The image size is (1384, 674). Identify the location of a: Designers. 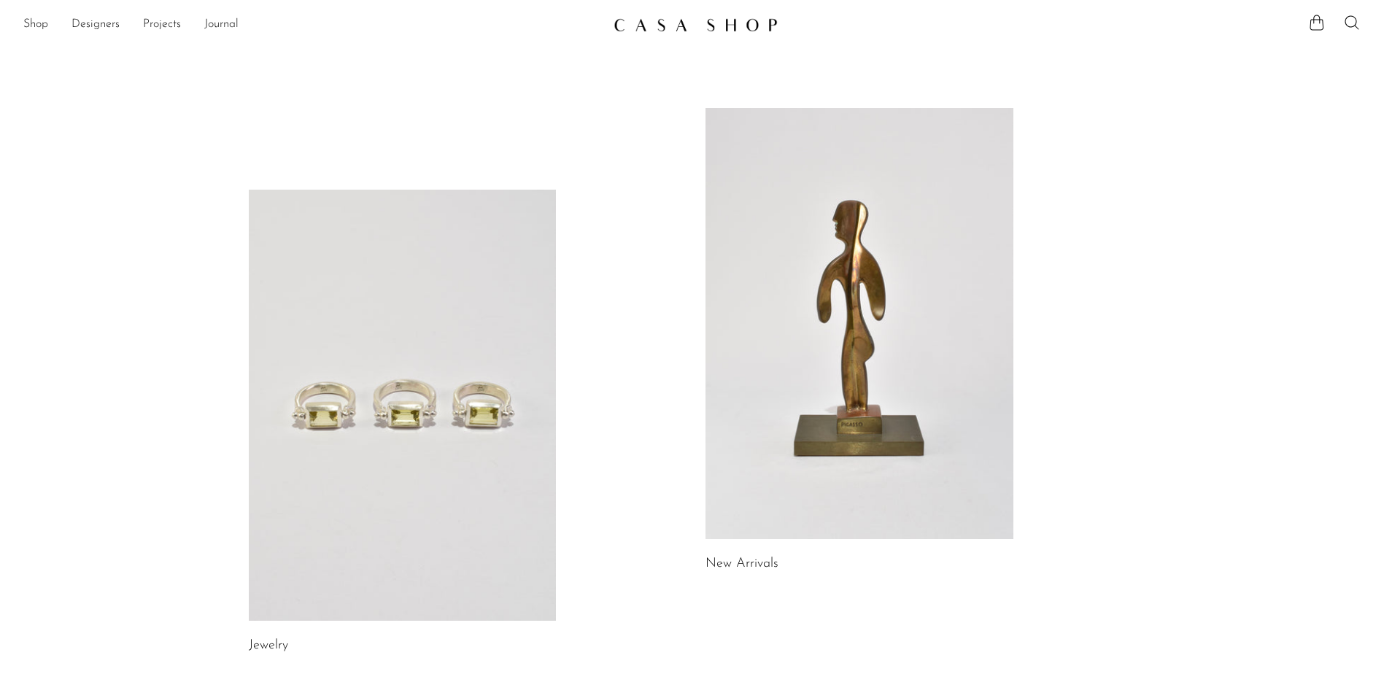
(96, 25).